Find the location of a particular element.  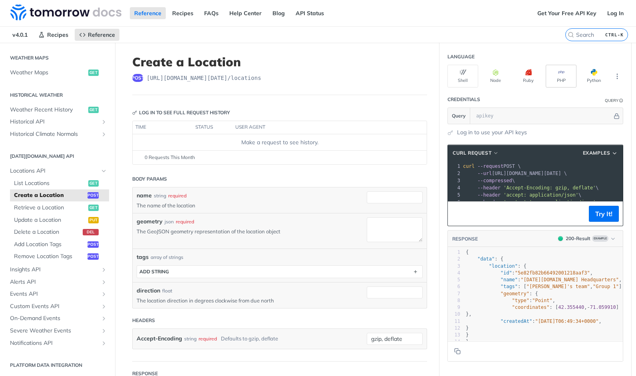

span: Recipes is located at coordinates (58, 35).